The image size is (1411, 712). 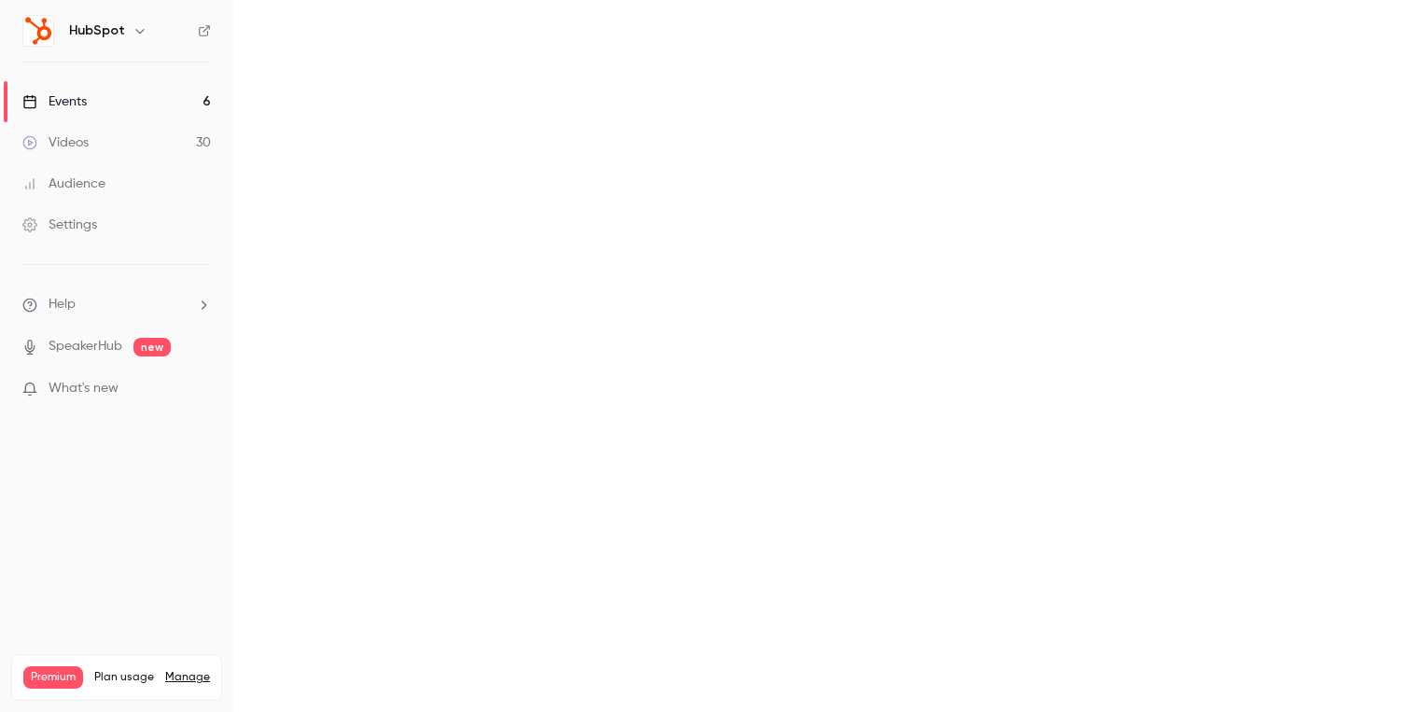 I want to click on h6: HubSpot, so click(x=97, y=31).